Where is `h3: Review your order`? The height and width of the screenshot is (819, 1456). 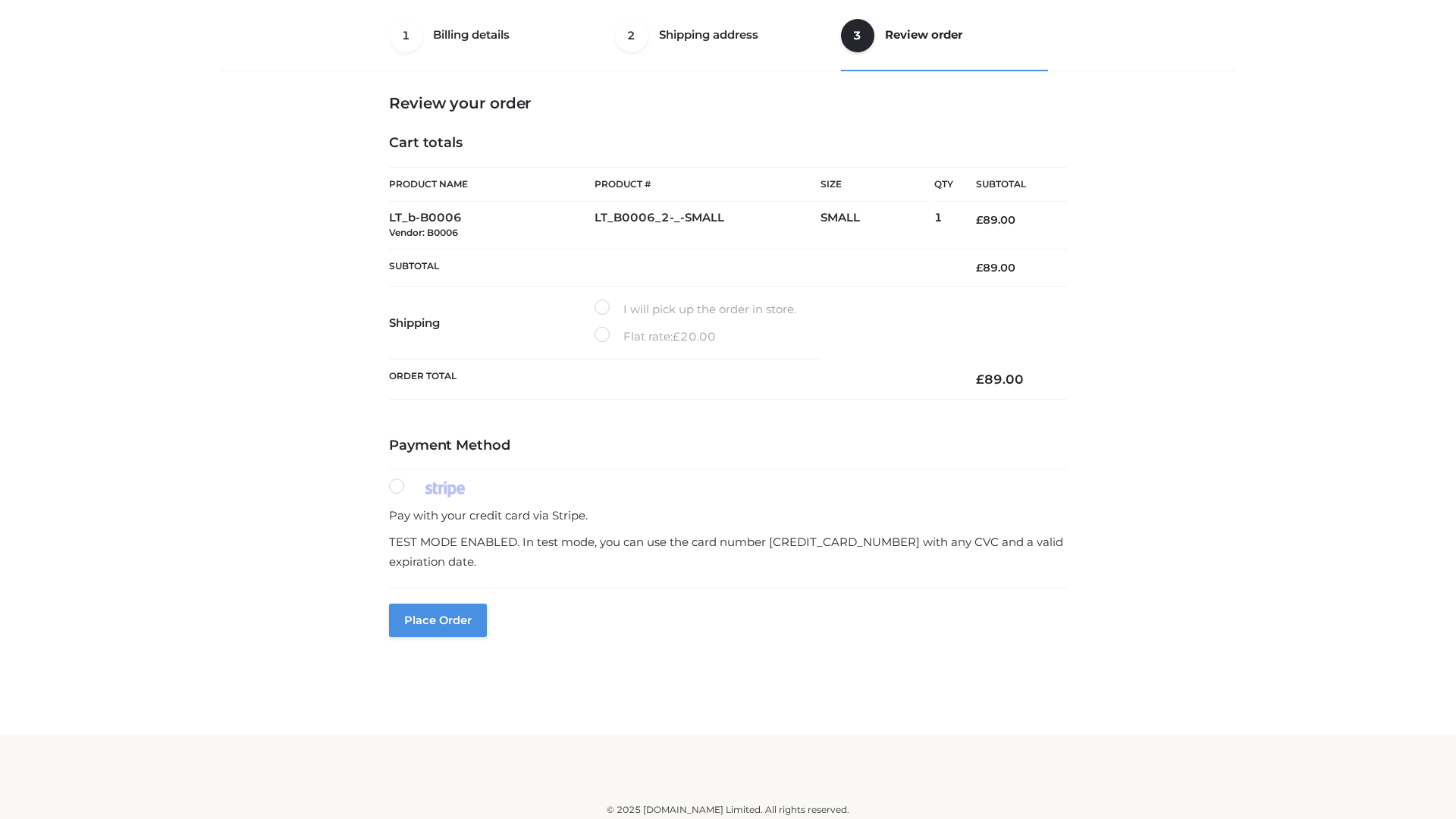
h3: Review your order is located at coordinates (728, 103).